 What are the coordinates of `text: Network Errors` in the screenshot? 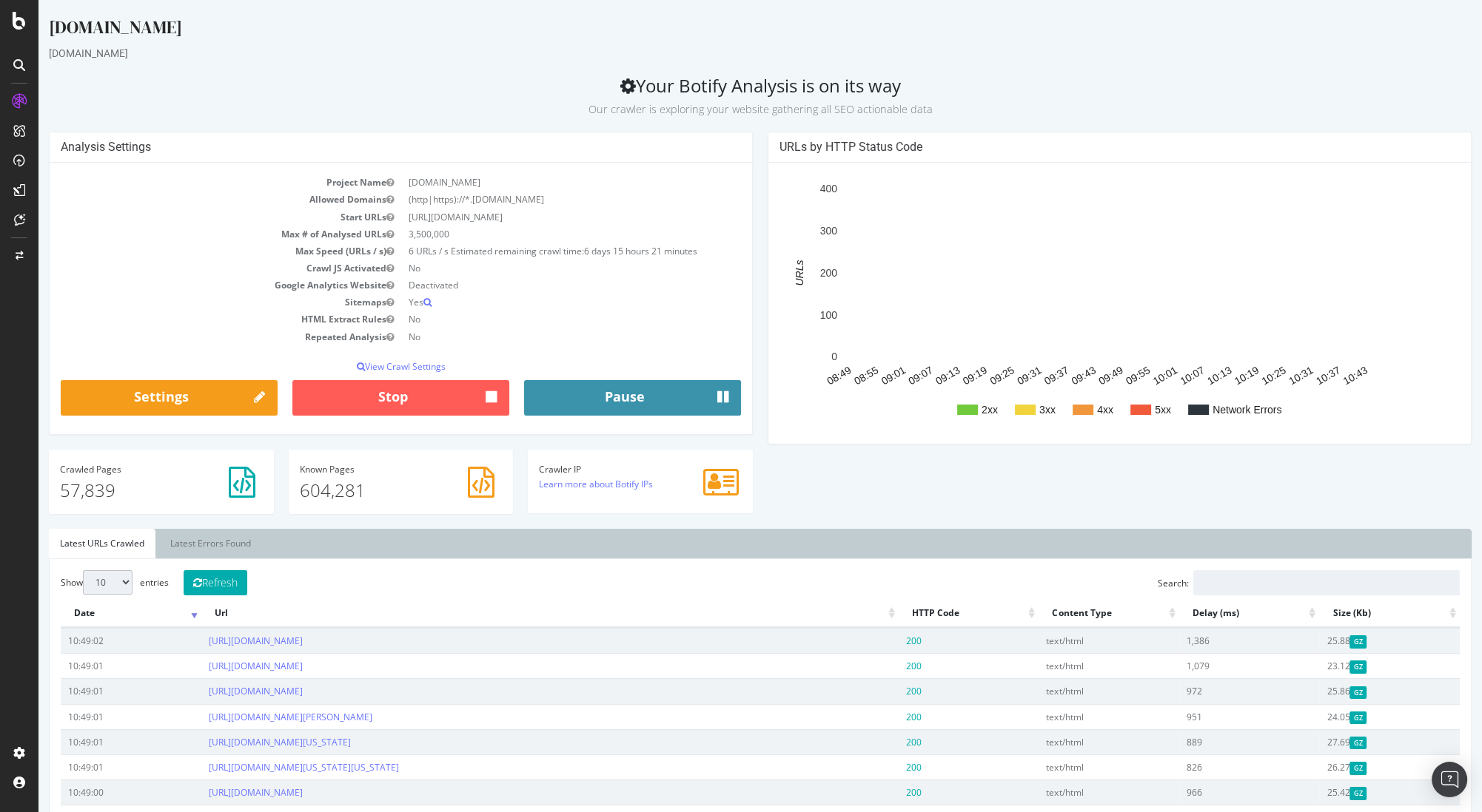 It's located at (1208, 410).